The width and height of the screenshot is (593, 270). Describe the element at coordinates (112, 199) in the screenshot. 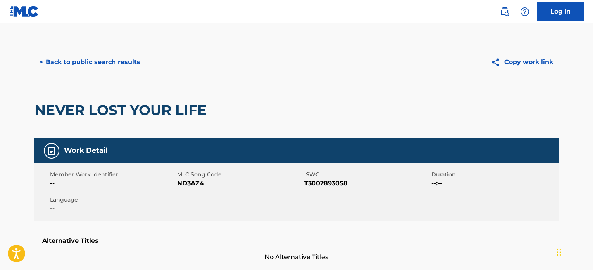

I see `span: Language` at that location.